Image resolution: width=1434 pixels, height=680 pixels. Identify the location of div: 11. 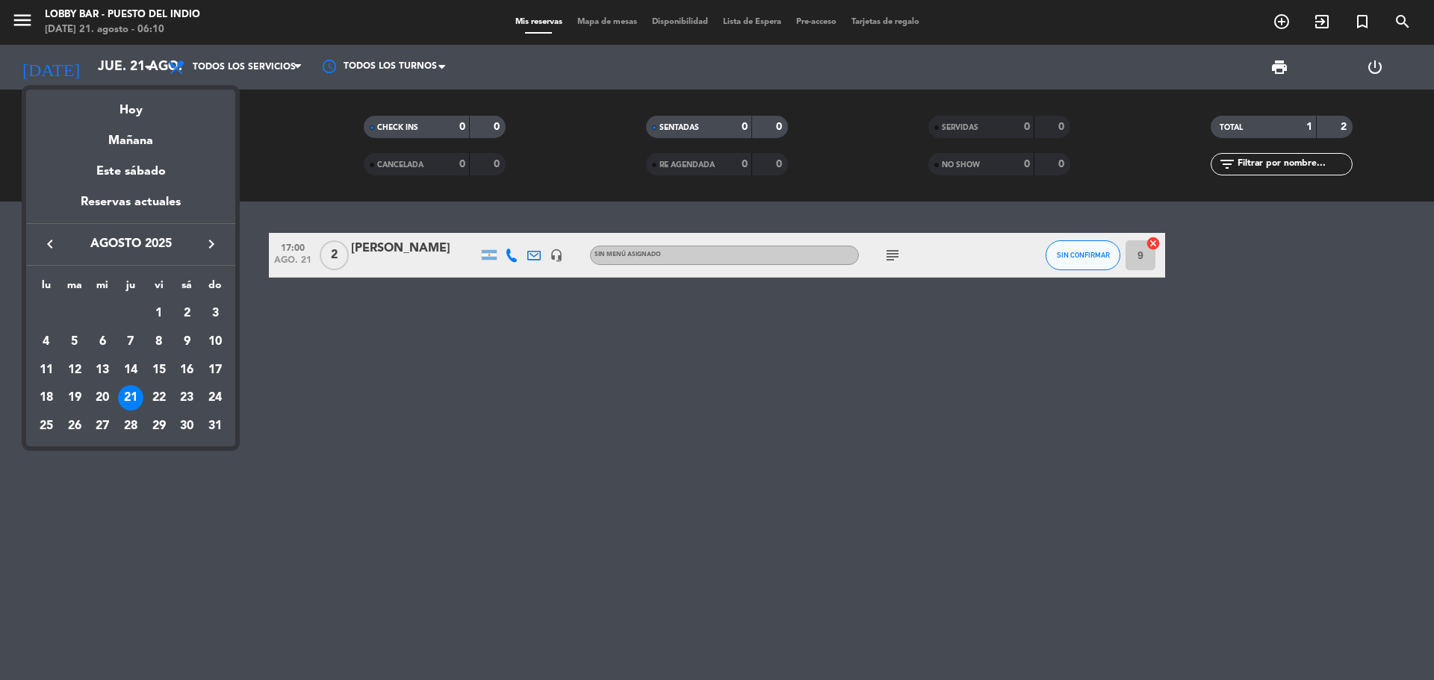
(46, 370).